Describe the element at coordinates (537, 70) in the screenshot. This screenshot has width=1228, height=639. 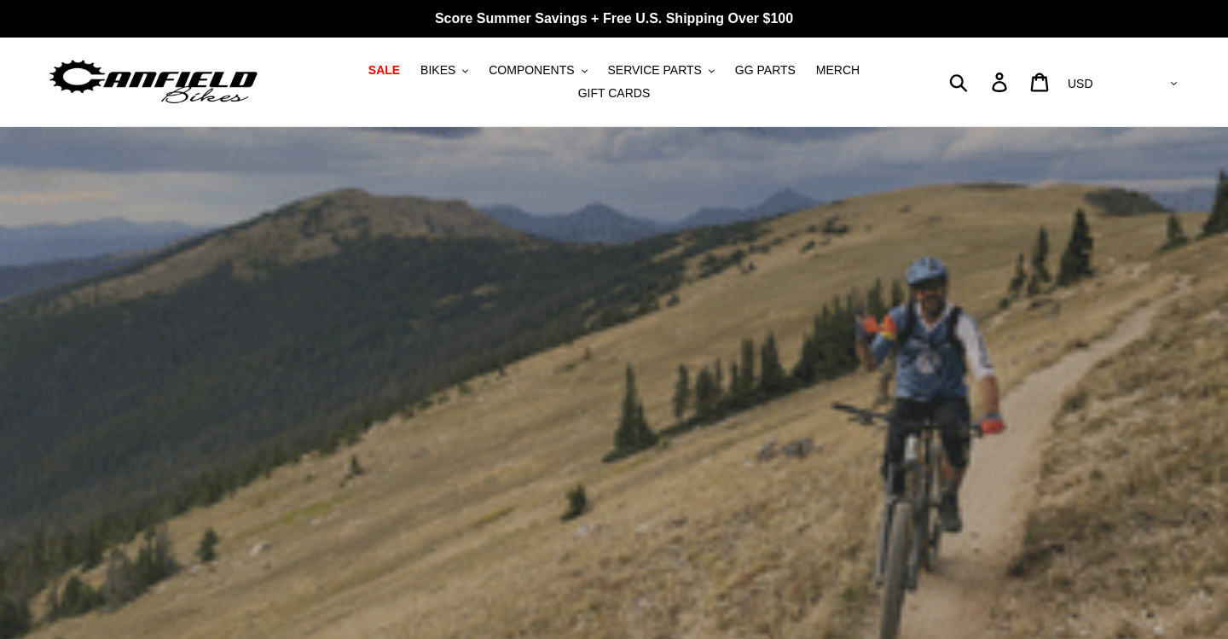
I see `button: COMPONENTS` at that location.